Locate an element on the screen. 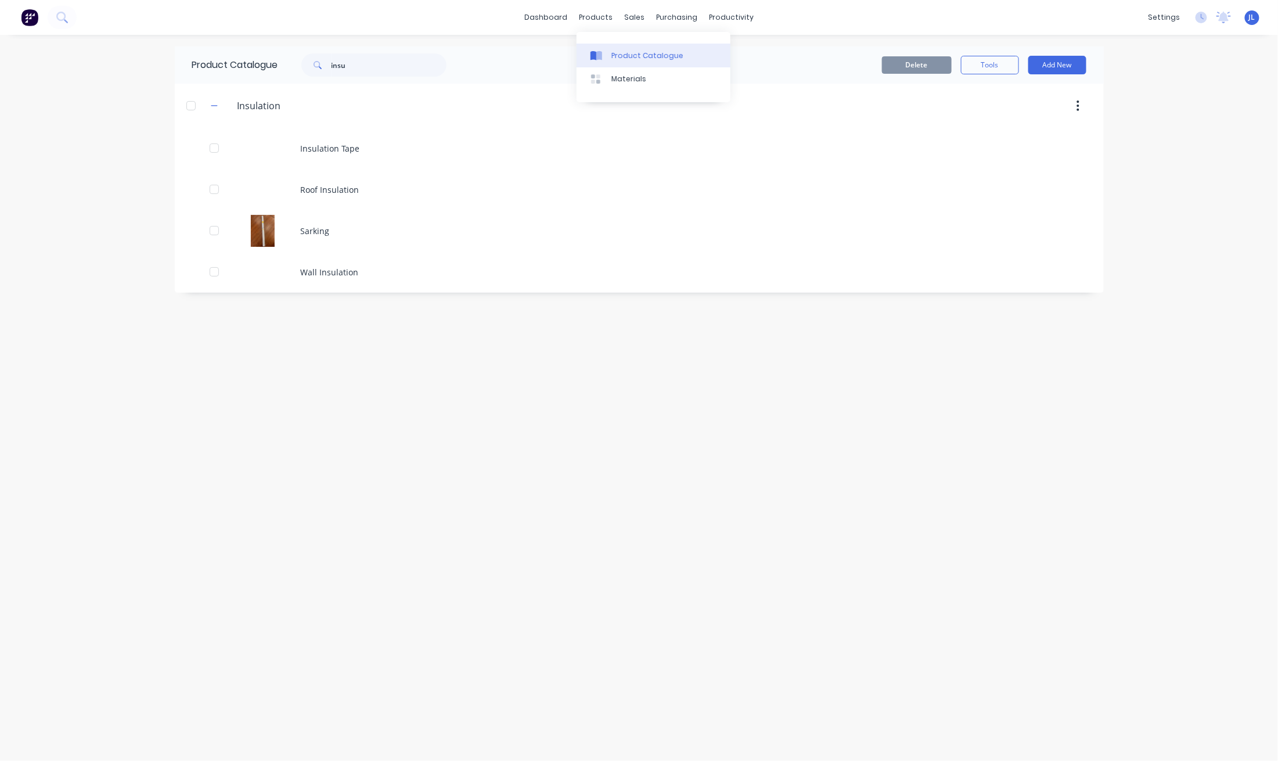 The height and width of the screenshot is (761, 1278). button: Delete is located at coordinates (917, 65).